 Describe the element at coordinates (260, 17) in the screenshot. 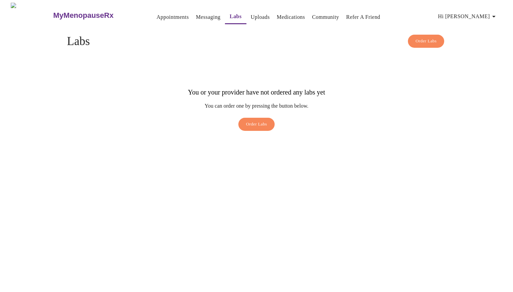

I see `button: Uploads` at that location.